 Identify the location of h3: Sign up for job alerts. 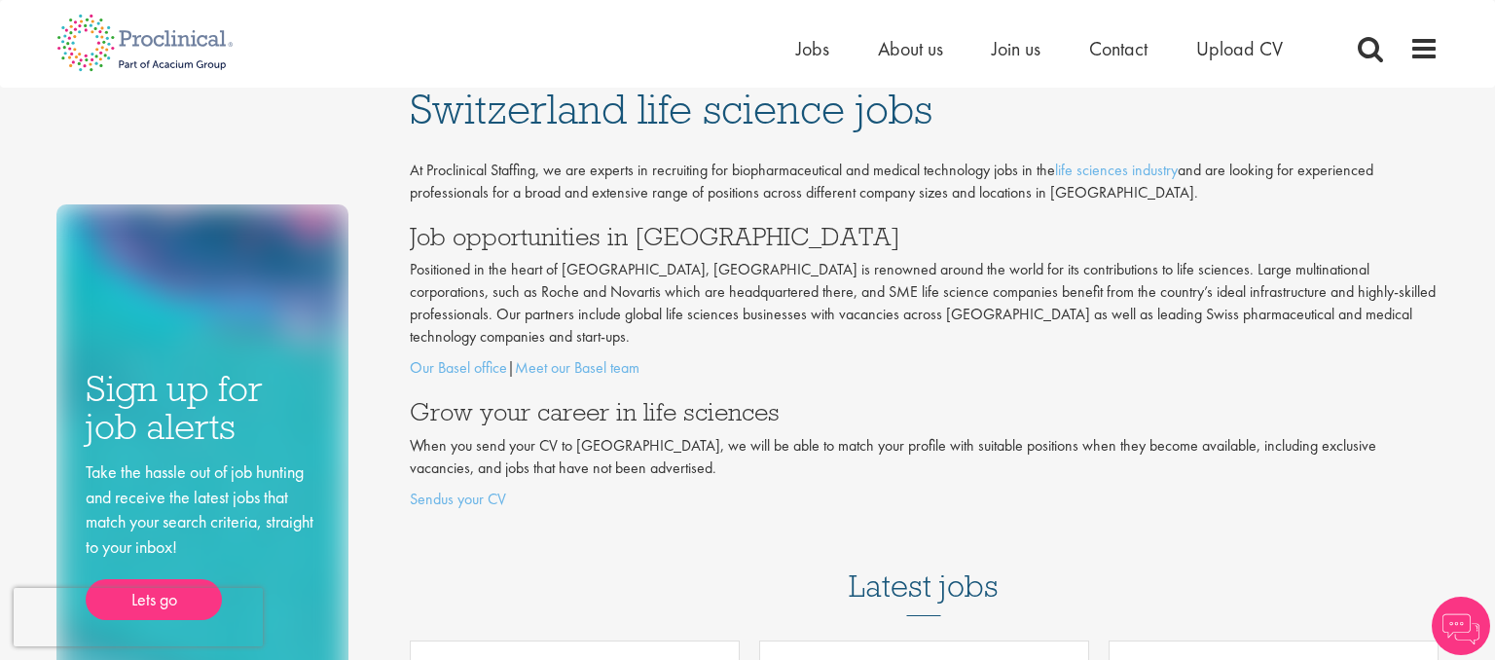
(202, 407).